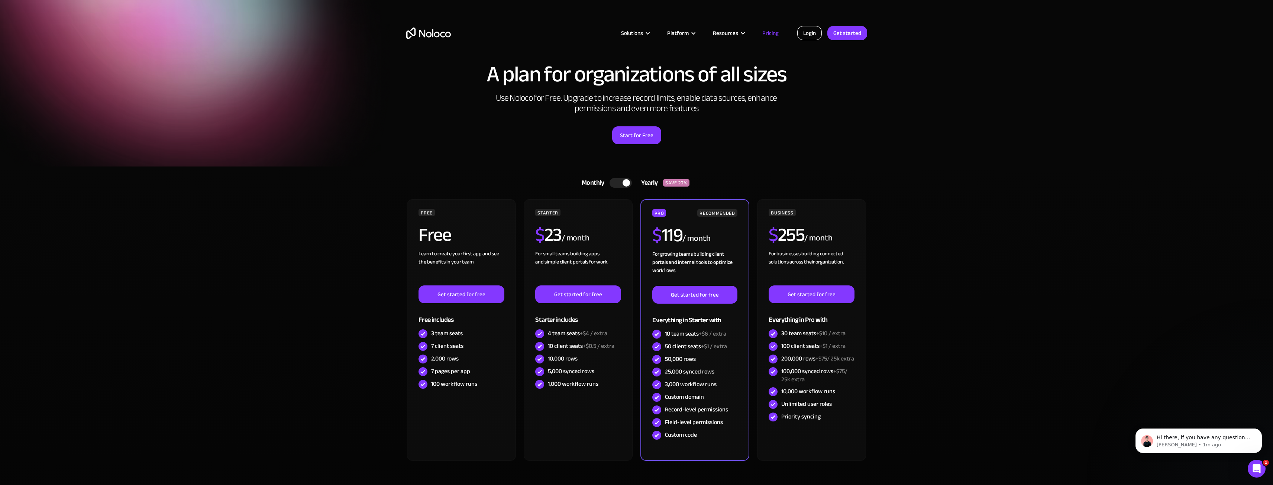  Describe the element at coordinates (571, 371) in the screenshot. I see `div: 5,000 synced rows` at that location.